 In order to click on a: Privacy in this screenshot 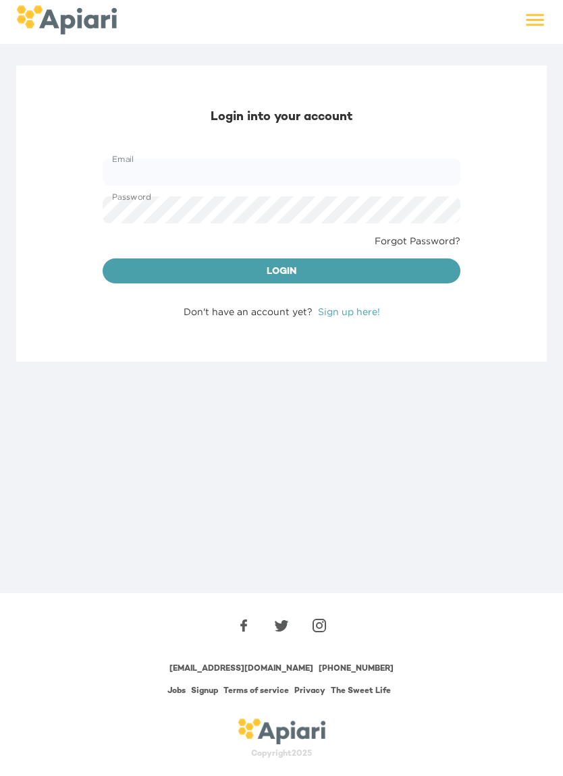, I will do `click(310, 691)`.